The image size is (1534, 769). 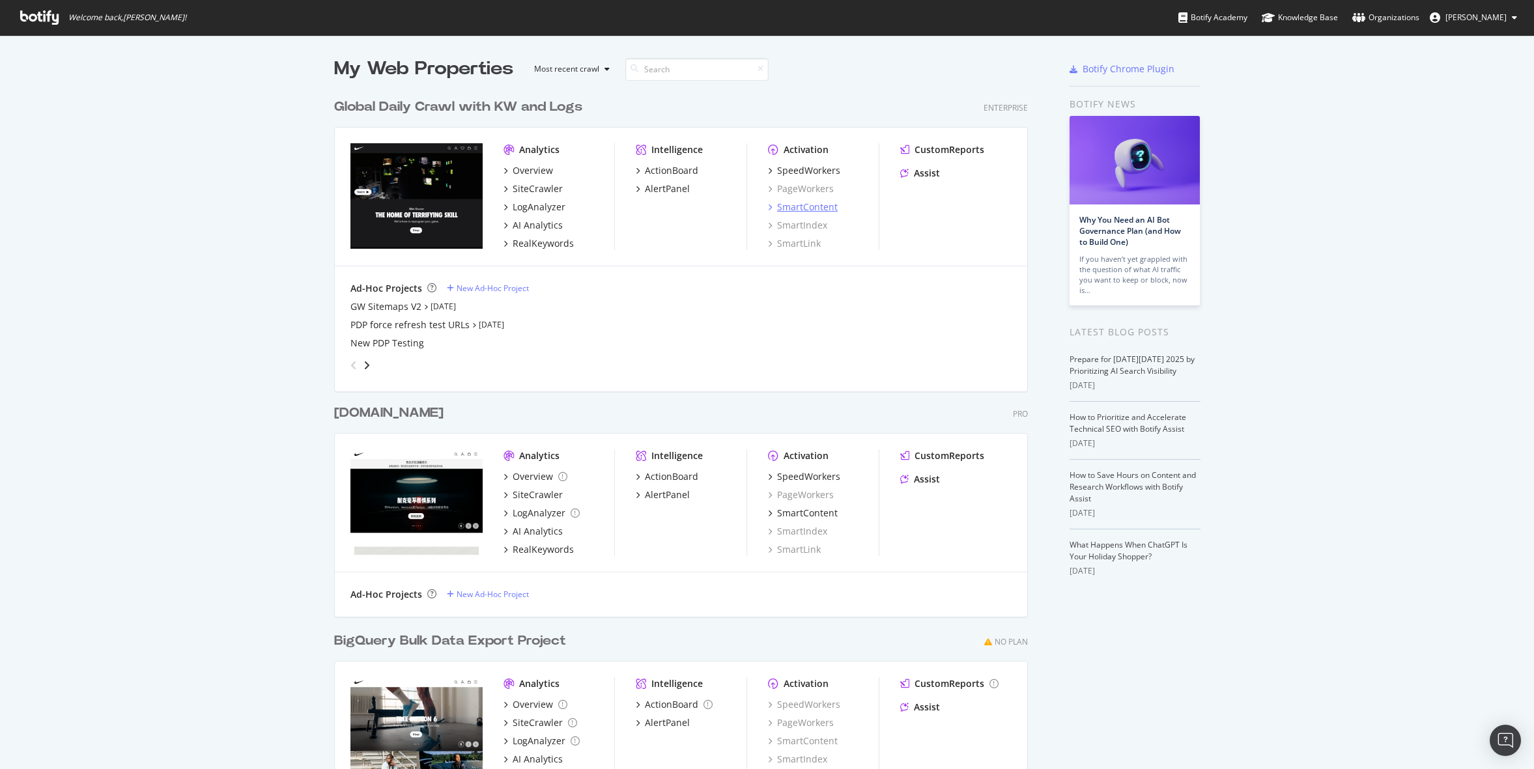 I want to click on div: angle-right, so click(x=367, y=365).